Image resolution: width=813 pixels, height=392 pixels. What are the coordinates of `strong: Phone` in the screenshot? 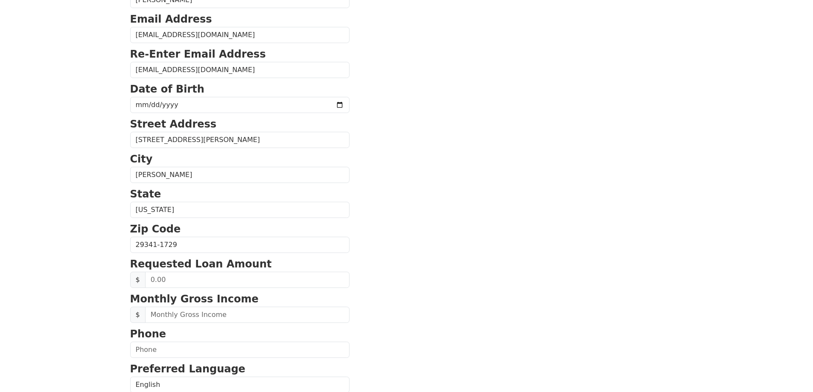 It's located at (148, 334).